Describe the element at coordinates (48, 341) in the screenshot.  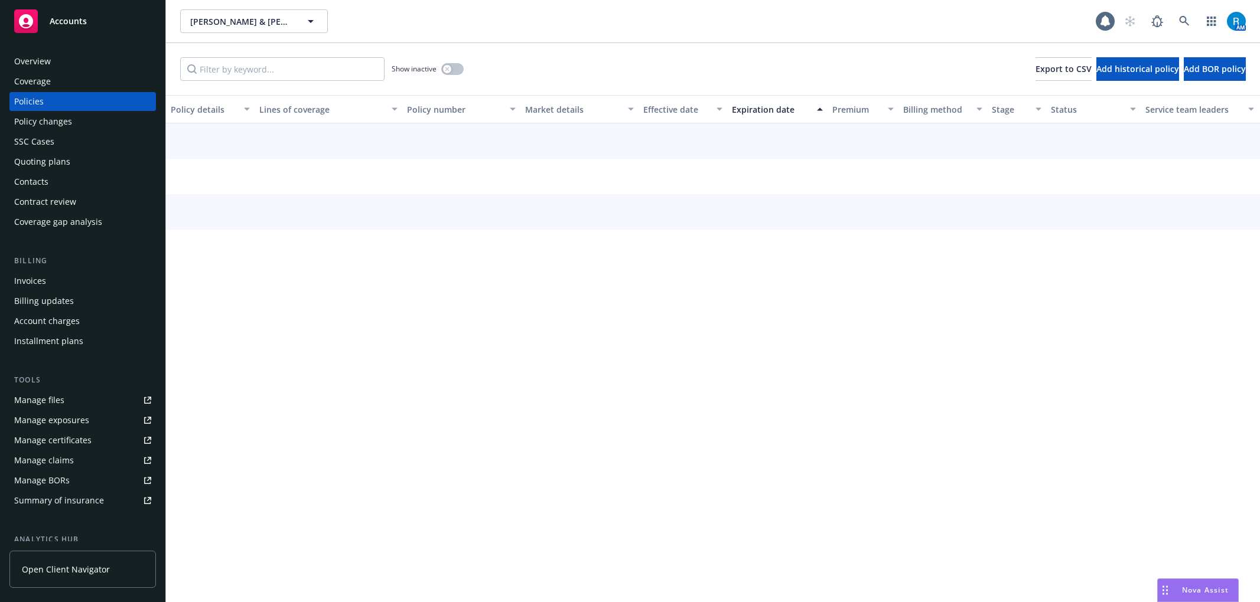
I see `div: Installment plans` at that location.